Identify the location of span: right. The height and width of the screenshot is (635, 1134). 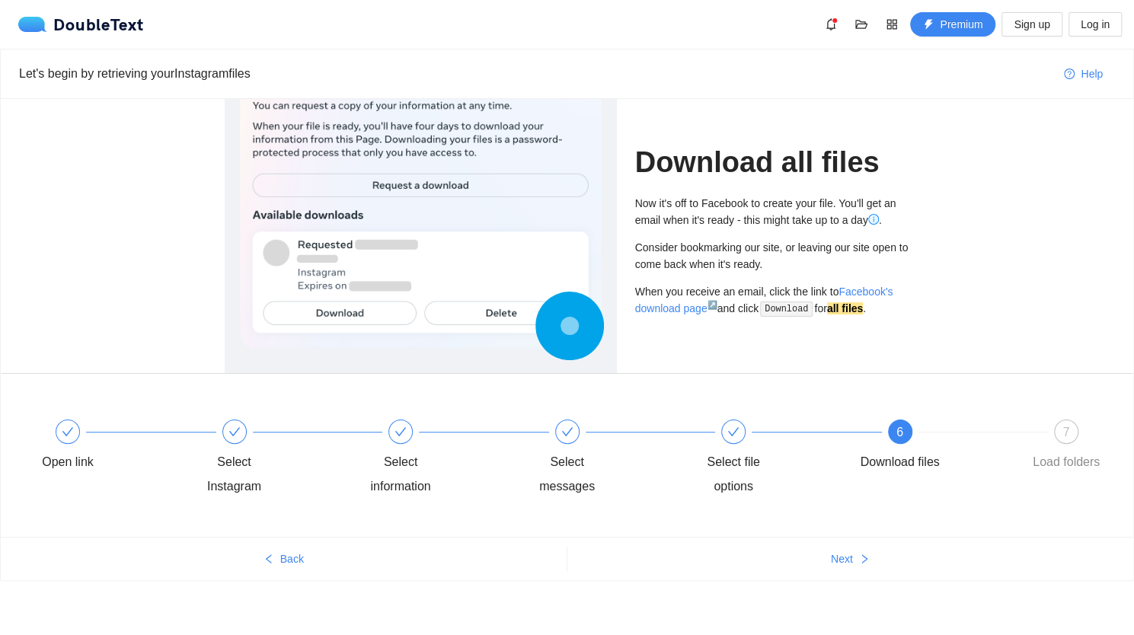
(865, 560).